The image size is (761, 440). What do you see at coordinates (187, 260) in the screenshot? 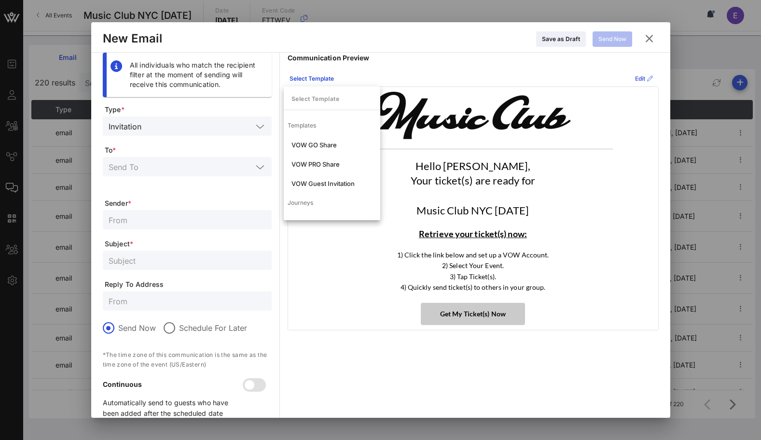
I see `input: Subject` at bounding box center [187, 260].